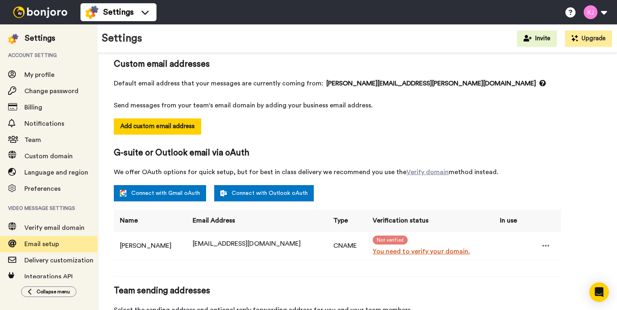 The image size is (617, 310). I want to click on h1: Settings, so click(122, 38).